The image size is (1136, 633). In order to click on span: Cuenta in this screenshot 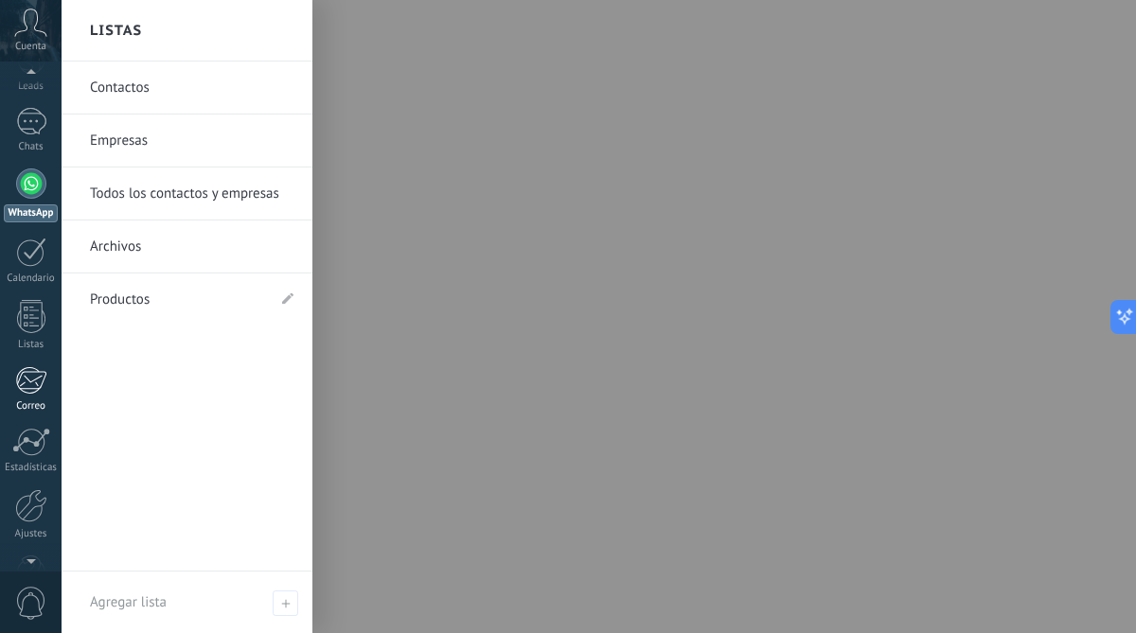, I will do `click(30, 46)`.